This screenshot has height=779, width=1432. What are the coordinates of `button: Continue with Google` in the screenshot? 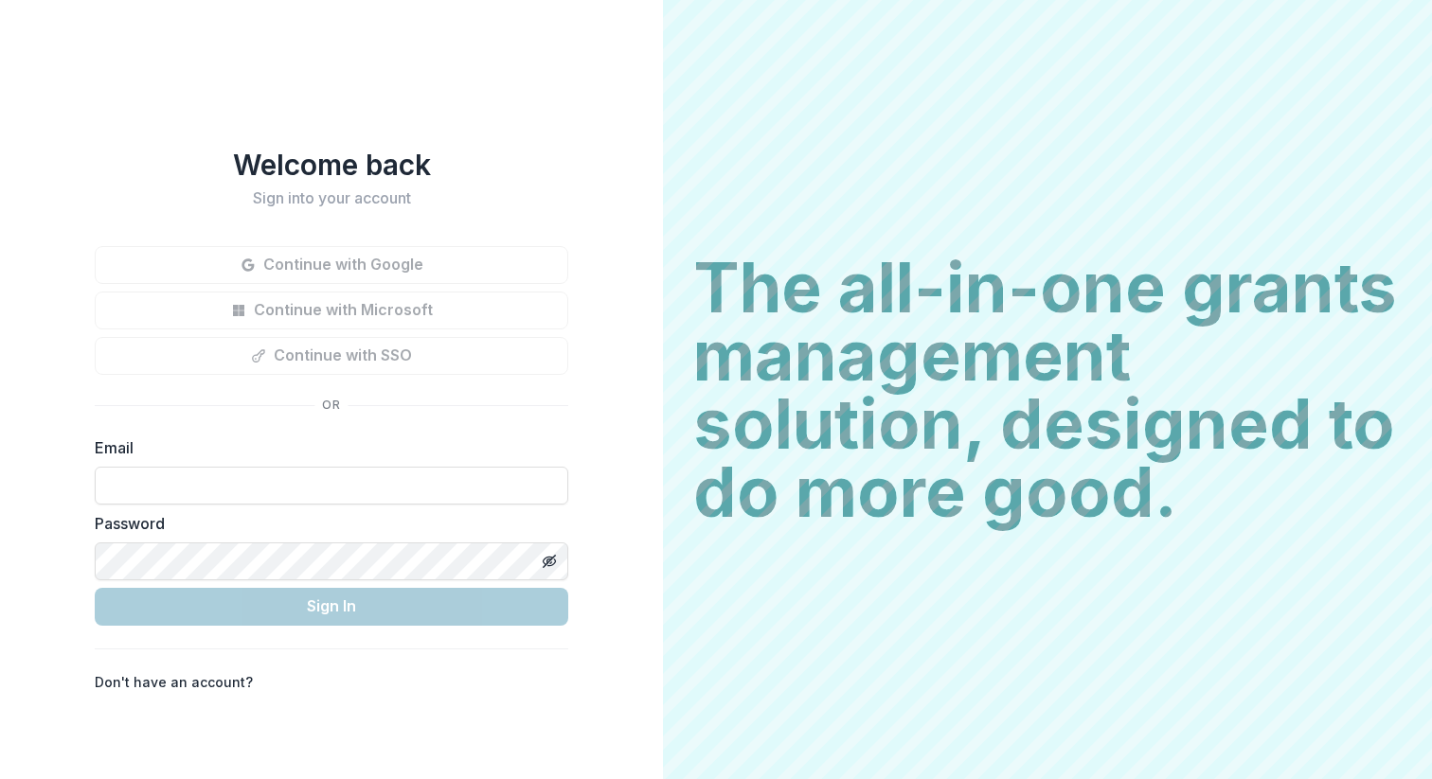 It's located at (331, 265).